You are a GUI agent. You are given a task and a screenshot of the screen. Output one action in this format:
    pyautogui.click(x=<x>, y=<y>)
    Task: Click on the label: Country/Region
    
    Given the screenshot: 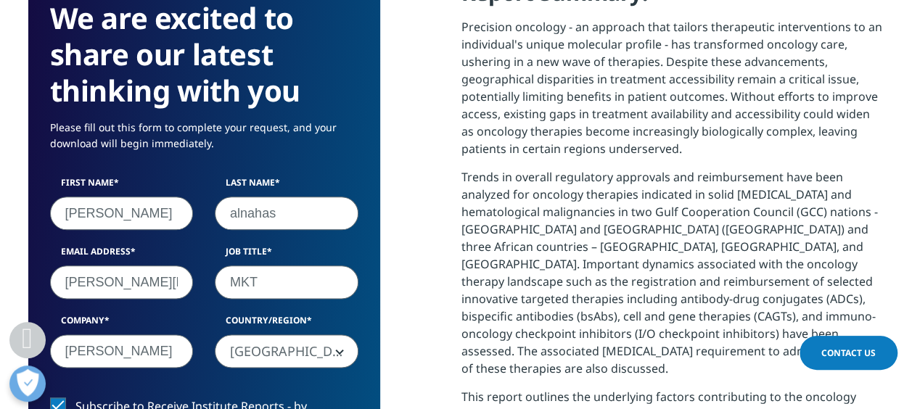 What is the action you would take?
    pyautogui.click(x=287, y=324)
    